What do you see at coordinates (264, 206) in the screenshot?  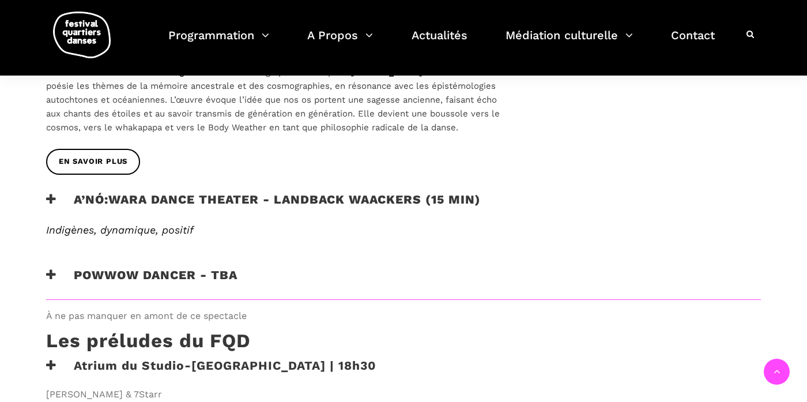 I see `h3: A’nó:wara Dance Theater - Landback Waackers (15 min)` at bounding box center [264, 206].